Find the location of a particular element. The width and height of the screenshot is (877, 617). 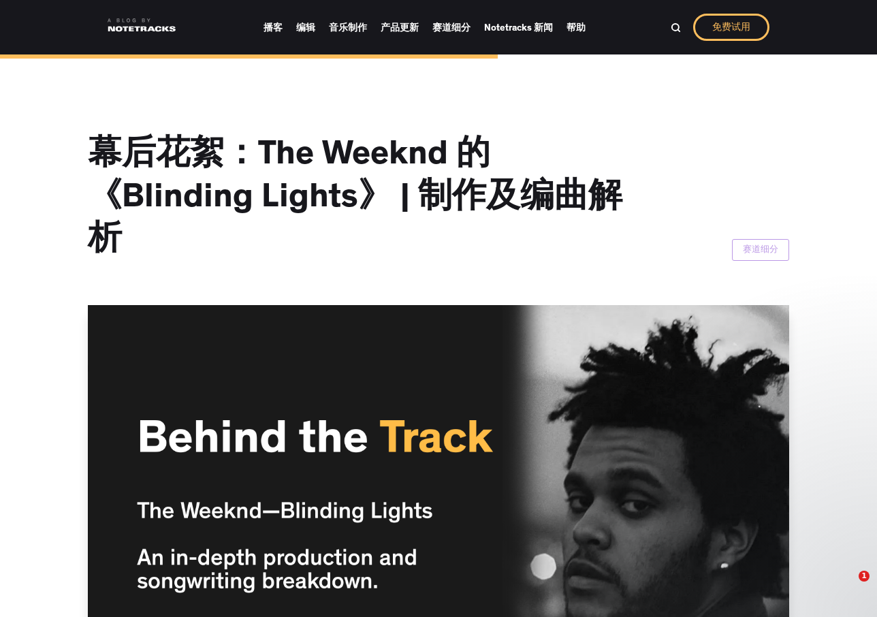

a: 编辑 is located at coordinates (306, 27).